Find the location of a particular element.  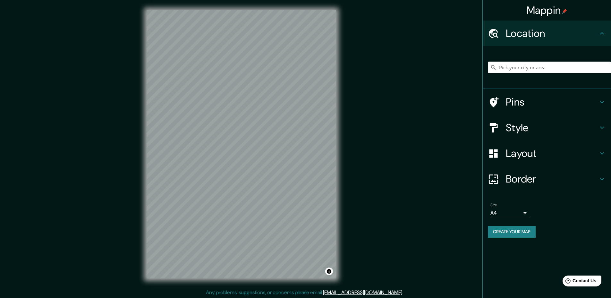

h4: Mappin is located at coordinates (547, 10).